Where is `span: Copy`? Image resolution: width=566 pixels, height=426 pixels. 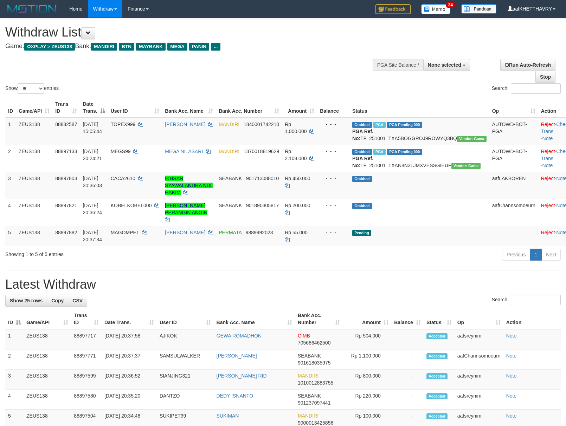
span: Copy is located at coordinates (57, 301).